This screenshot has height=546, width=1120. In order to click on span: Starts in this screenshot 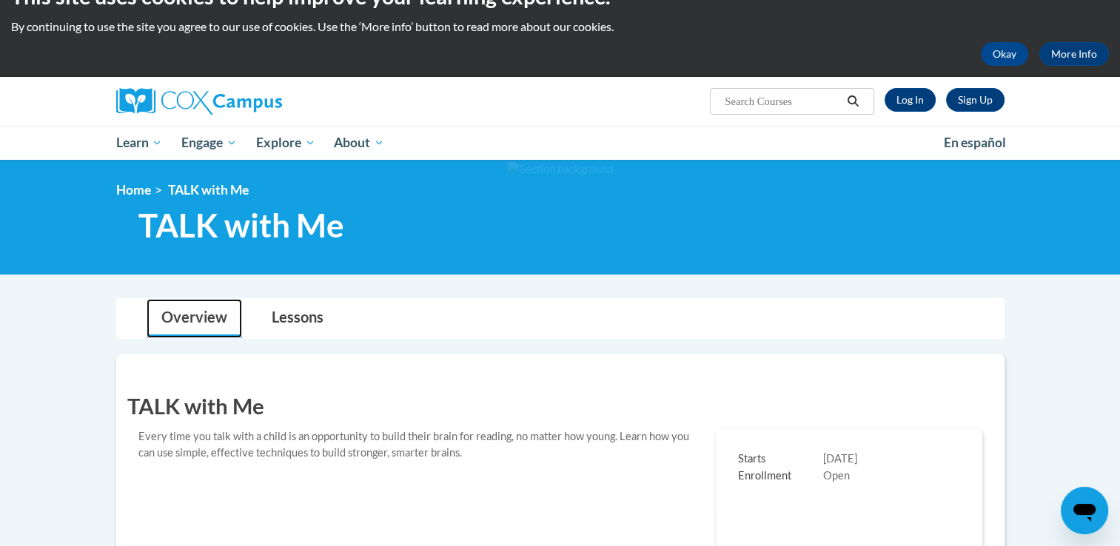, I will do `click(780, 460)`.